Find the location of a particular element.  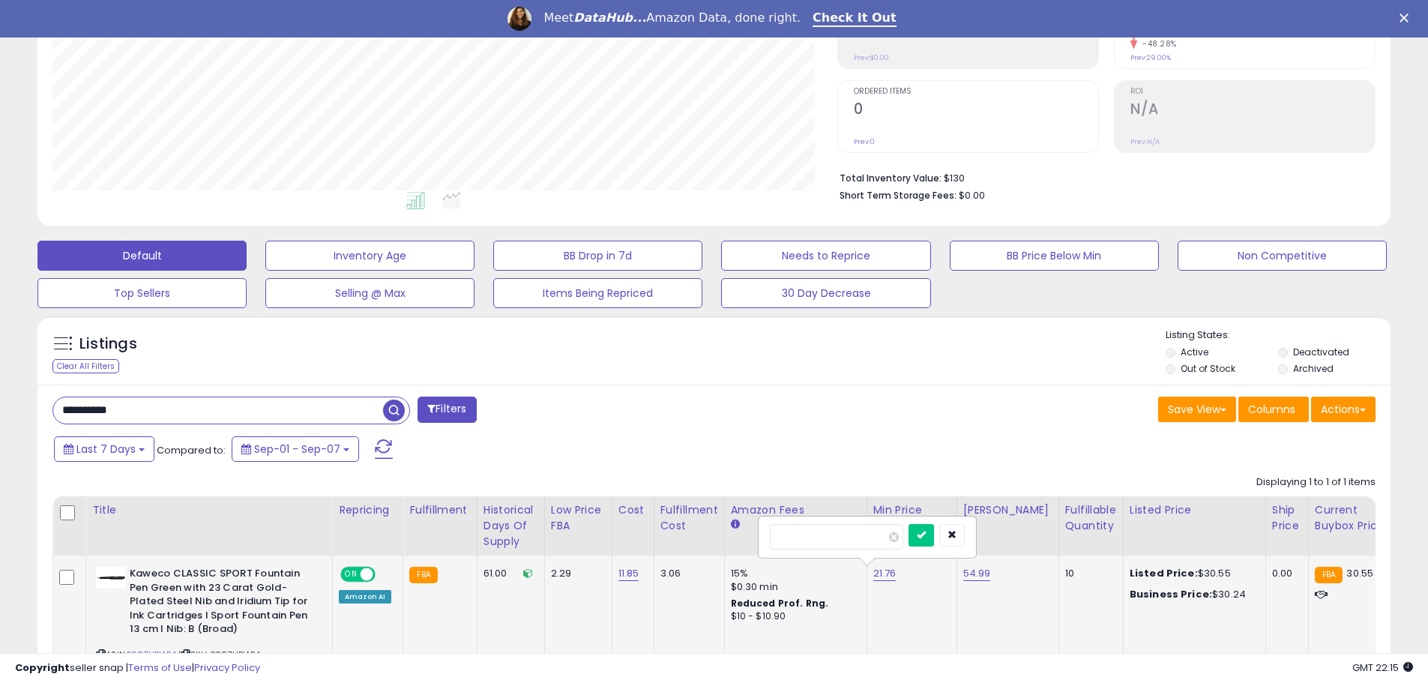

a: Privacy Policy is located at coordinates (227, 667).